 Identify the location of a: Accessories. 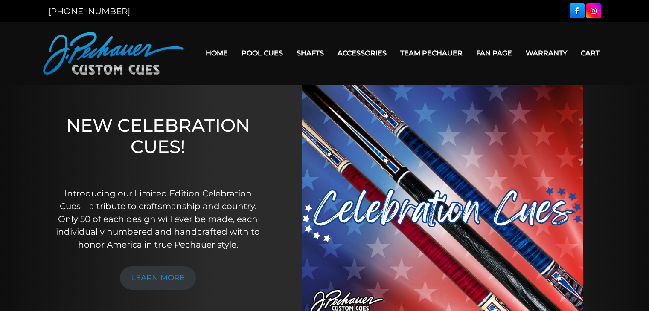
(362, 53).